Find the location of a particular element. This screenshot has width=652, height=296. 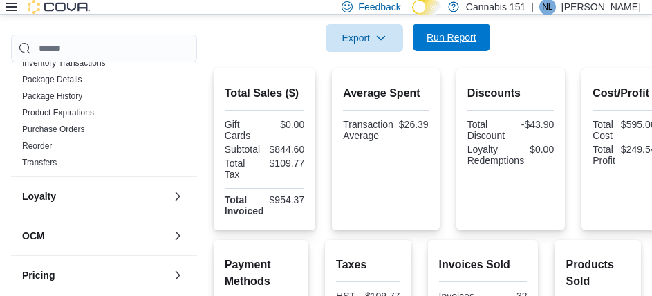

span: Transfers is located at coordinates (39, 162).